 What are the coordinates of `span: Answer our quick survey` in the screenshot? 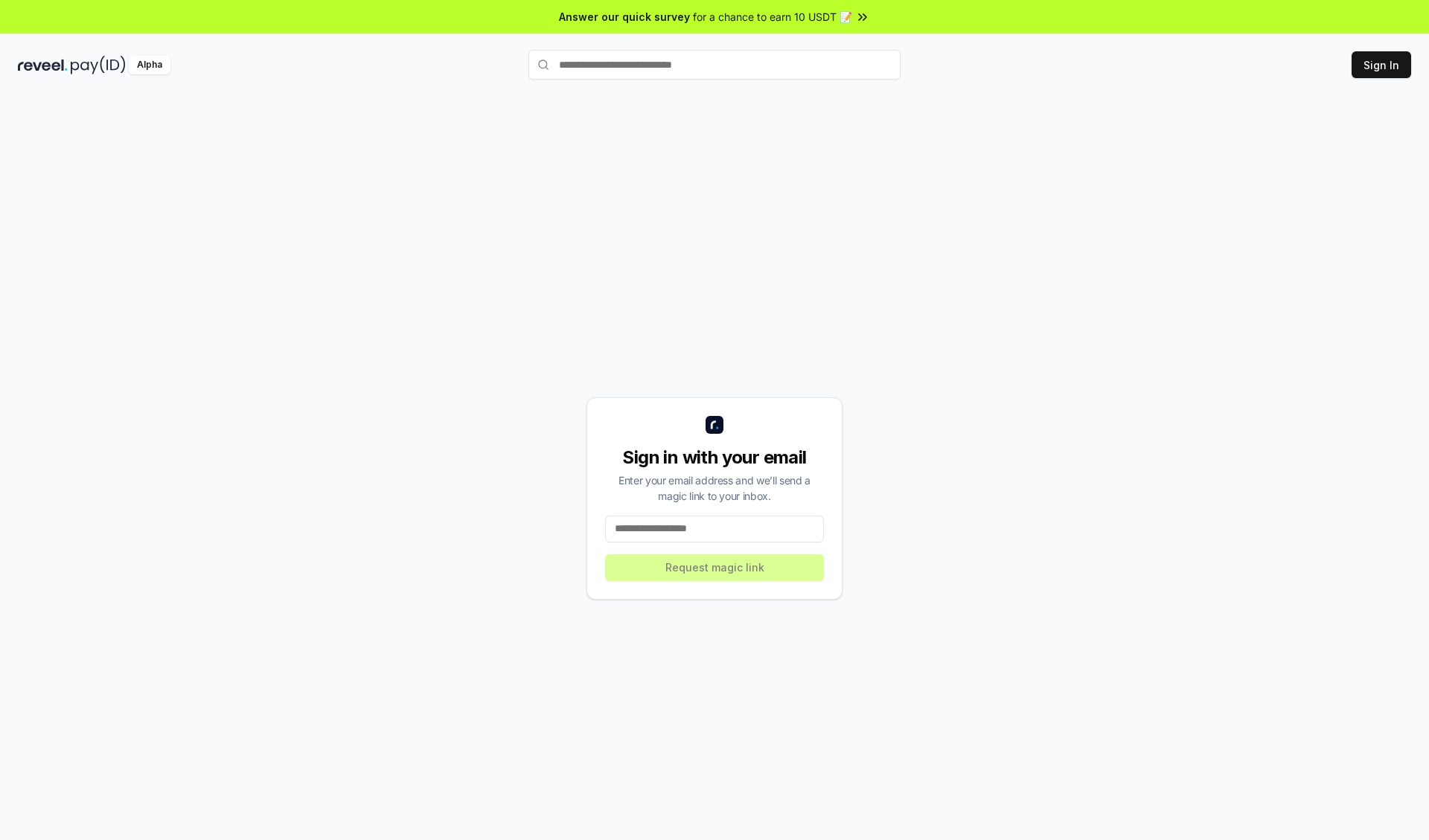 It's located at (624, 17).